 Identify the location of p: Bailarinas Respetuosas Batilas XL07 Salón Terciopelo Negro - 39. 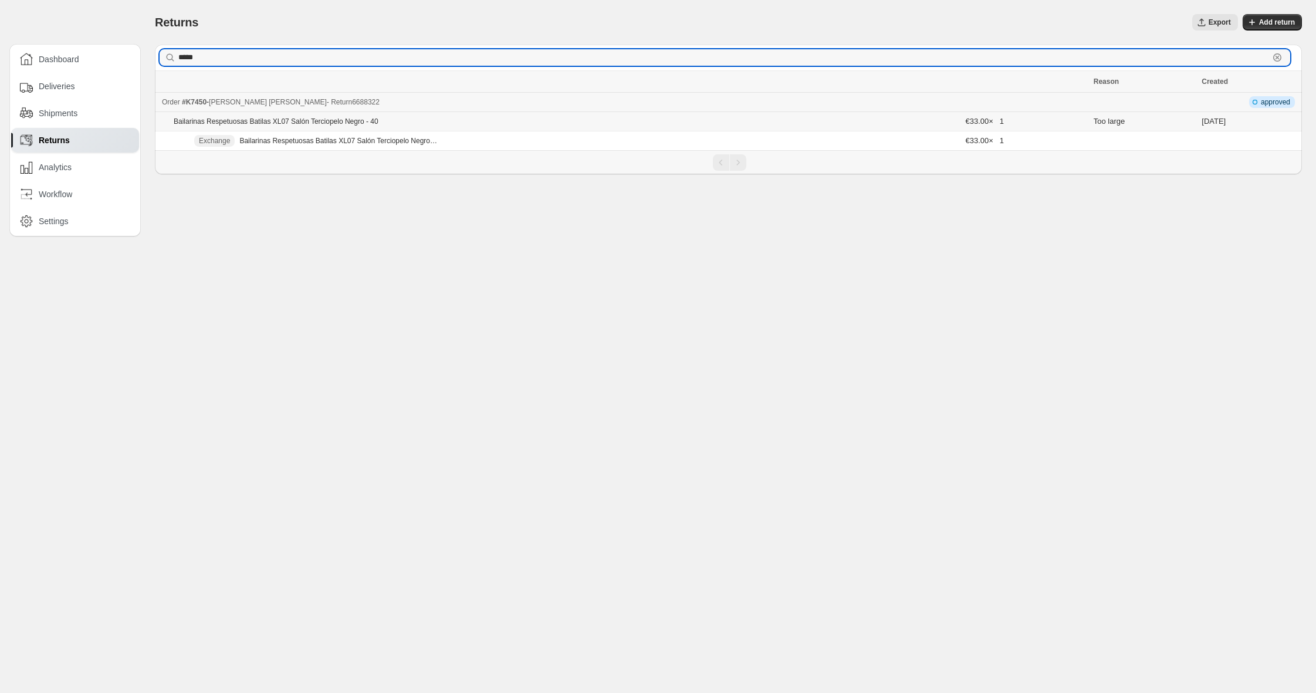
(339, 141).